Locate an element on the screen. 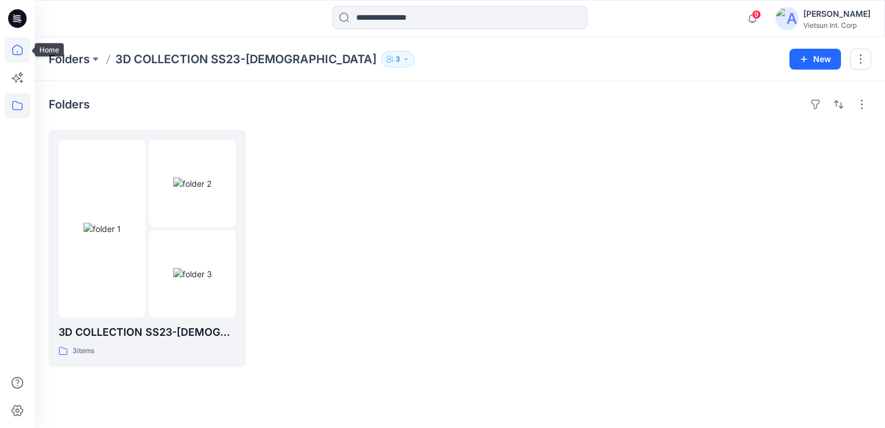 This screenshot has height=428, width=885. a: Folders is located at coordinates (69, 59).